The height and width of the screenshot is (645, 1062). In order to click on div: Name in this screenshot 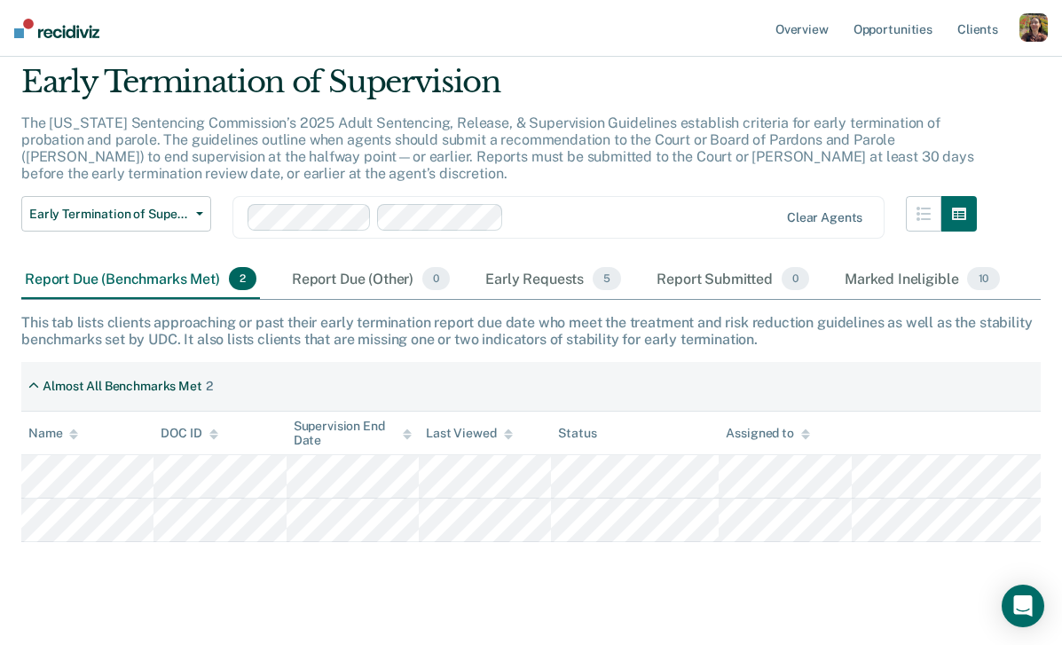, I will do `click(53, 433)`.